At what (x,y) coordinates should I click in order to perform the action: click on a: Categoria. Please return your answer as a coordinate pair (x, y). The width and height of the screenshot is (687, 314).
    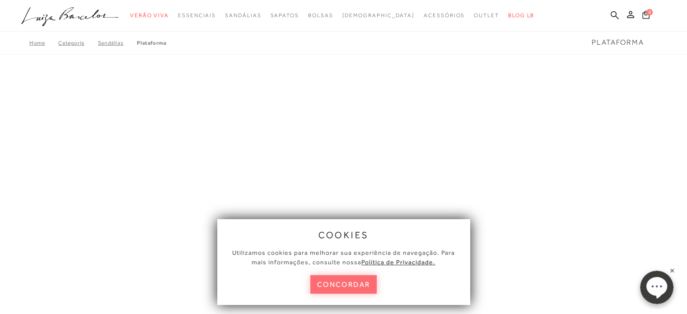
    Looking at the image, I should click on (78, 43).